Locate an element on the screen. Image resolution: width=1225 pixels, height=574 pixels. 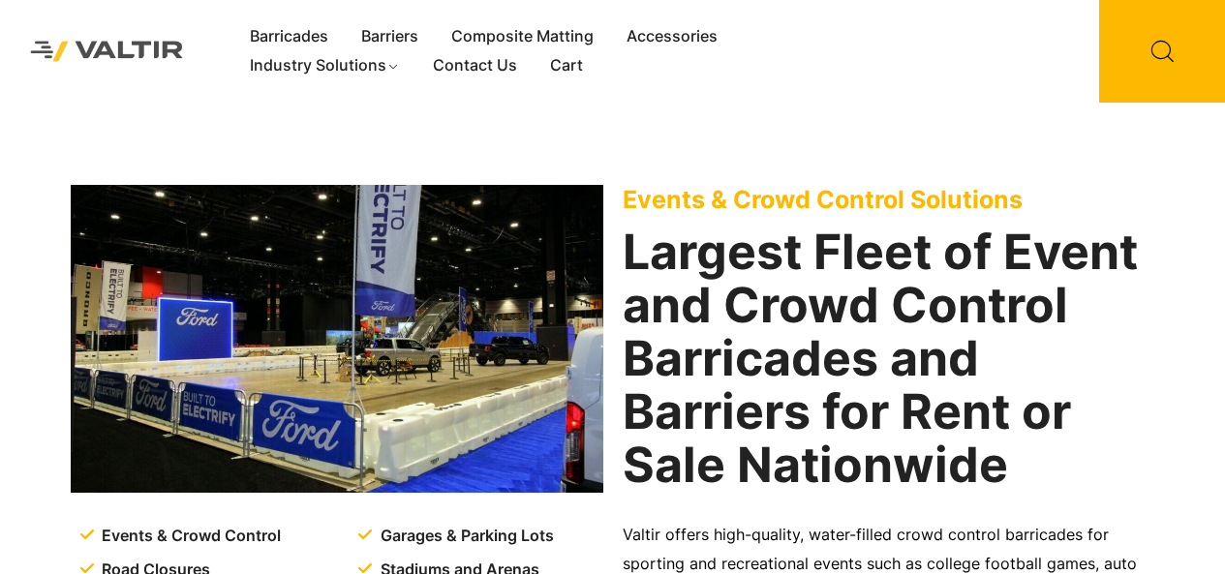
span: Events & Crowd Control is located at coordinates (189, 537).